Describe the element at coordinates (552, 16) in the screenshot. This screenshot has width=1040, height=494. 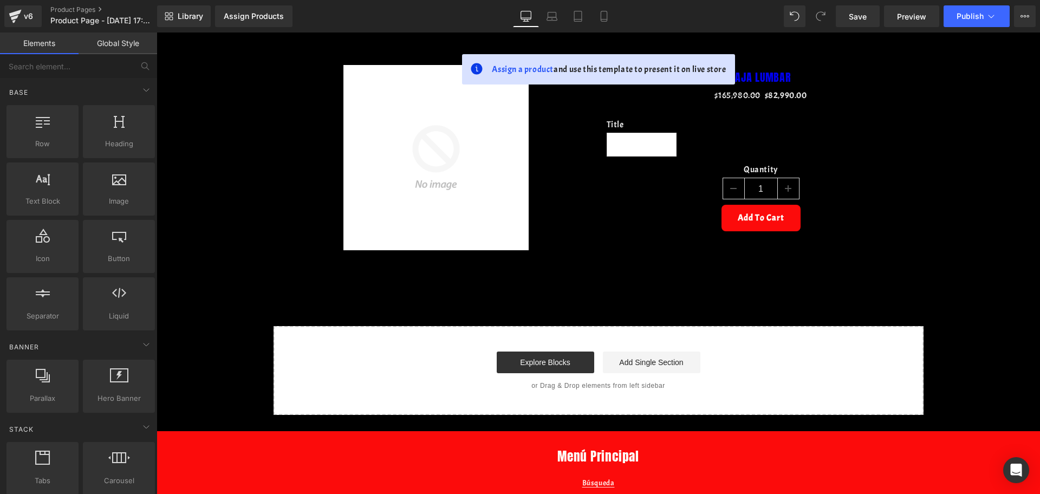
I see `a: Laptop` at that location.